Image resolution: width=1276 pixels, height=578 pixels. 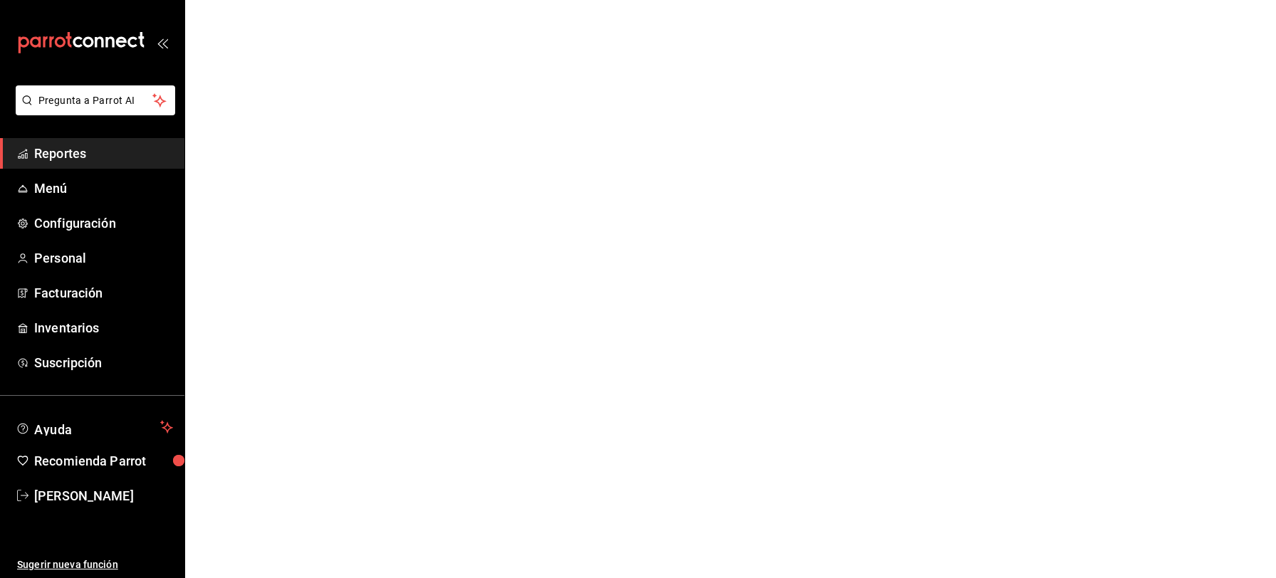 I want to click on span: Ayuda, so click(x=94, y=427).